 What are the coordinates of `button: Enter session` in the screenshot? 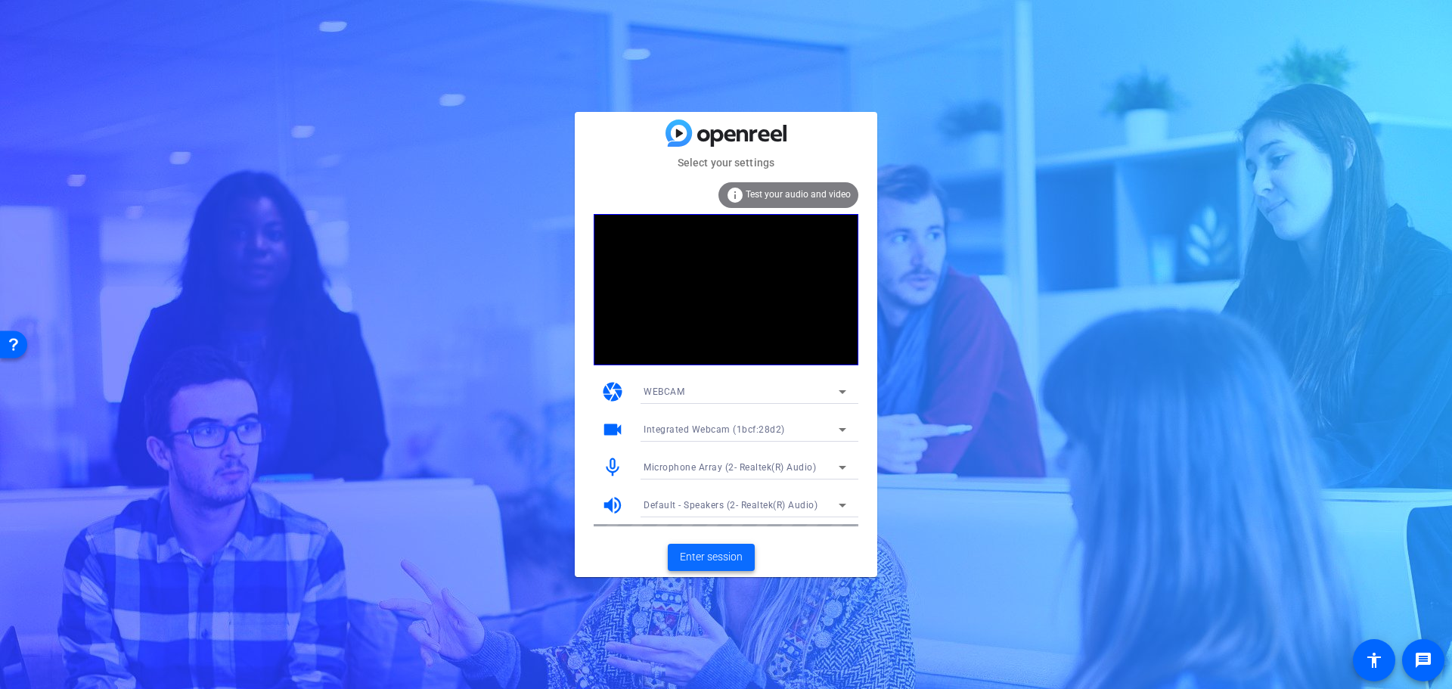 It's located at (711, 557).